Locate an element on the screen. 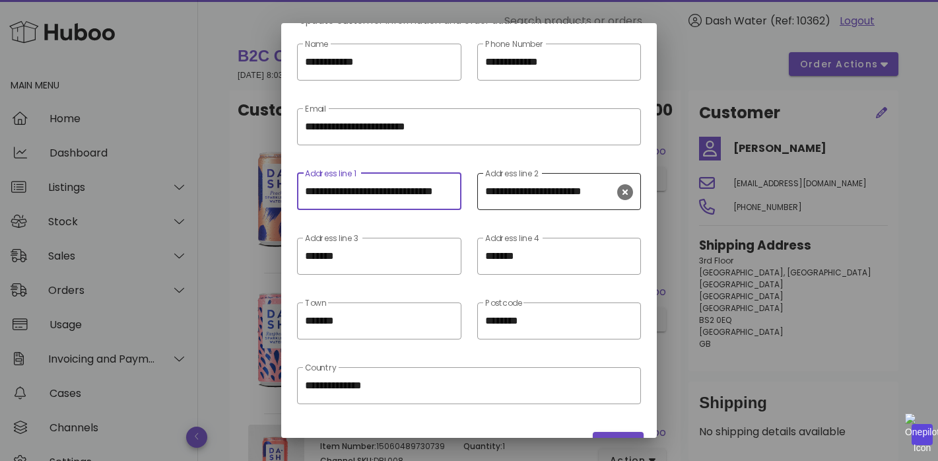 Image resolution: width=938 pixels, height=461 pixels. button: Submit is located at coordinates (618, 444).